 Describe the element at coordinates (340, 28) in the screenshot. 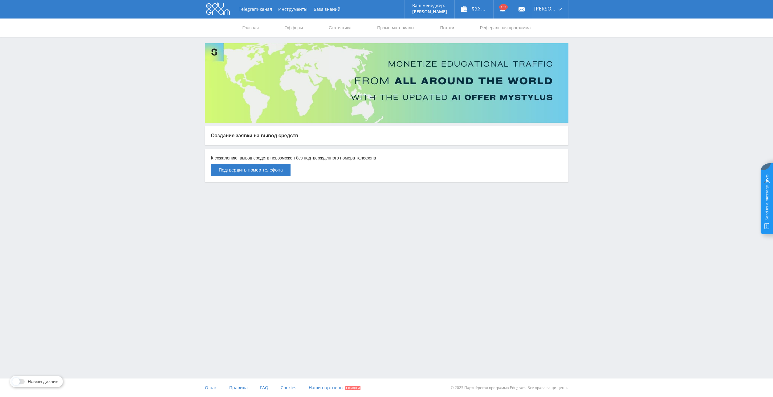

I see `a: Статистика` at that location.